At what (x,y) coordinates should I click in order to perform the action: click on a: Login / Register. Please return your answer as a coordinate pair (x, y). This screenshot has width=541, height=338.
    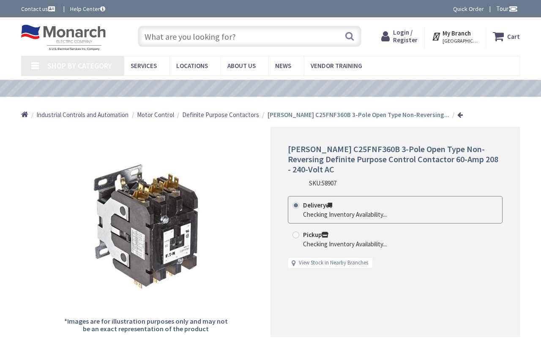
    Looking at the image, I should click on (399, 36).